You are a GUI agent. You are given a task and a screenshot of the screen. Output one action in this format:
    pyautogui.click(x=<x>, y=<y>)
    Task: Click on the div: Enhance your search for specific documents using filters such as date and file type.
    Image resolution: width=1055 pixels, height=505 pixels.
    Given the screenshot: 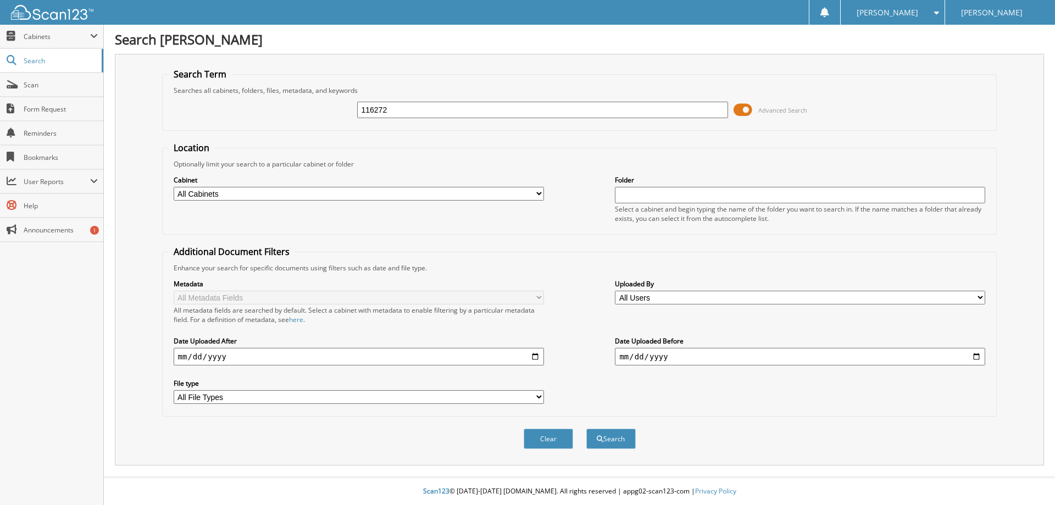 What is the action you would take?
    pyautogui.click(x=580, y=268)
    